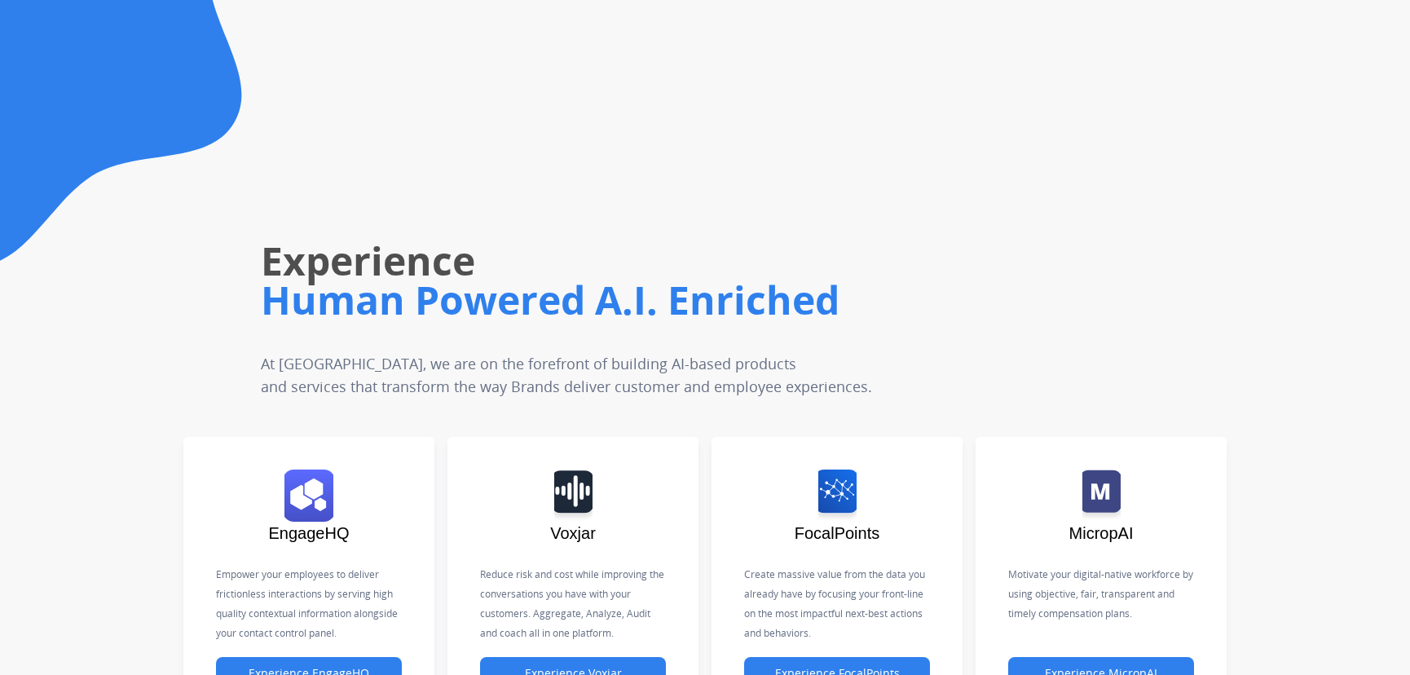  Describe the element at coordinates (837, 604) in the screenshot. I see `p: Create massive value from the data you already have by focusing your front-line on the most impac...` at that location.